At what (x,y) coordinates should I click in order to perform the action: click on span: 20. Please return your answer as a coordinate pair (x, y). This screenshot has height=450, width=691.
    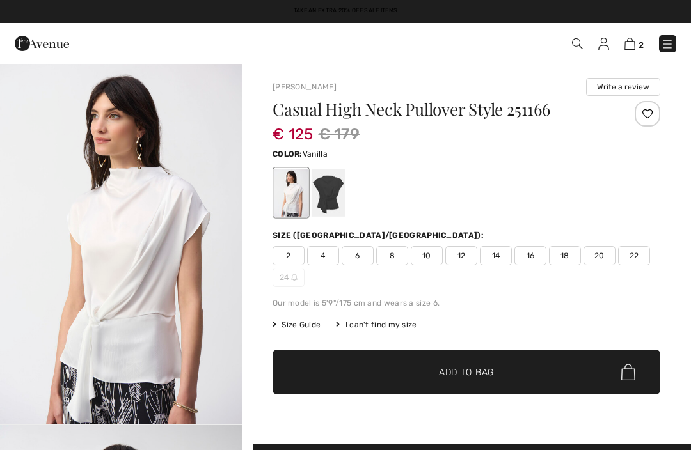
    Looking at the image, I should click on (599, 256).